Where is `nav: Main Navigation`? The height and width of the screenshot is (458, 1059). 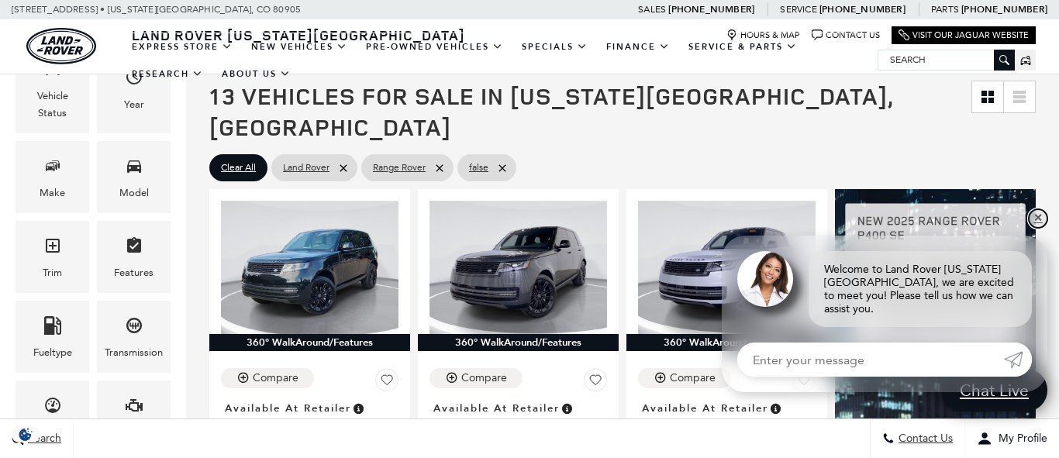 nav: Main Navigation is located at coordinates (500, 60).